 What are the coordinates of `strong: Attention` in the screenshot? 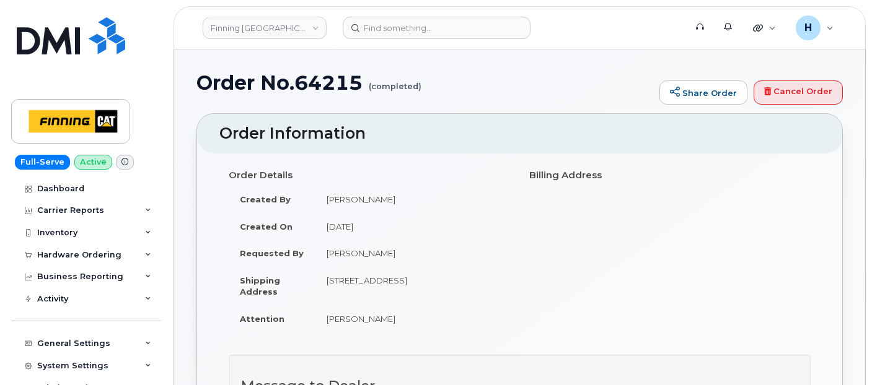 It's located at (262, 319).